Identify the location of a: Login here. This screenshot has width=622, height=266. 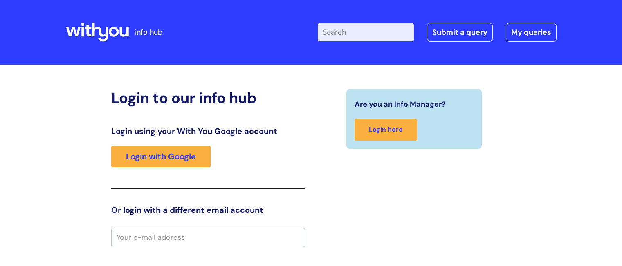
(386, 130).